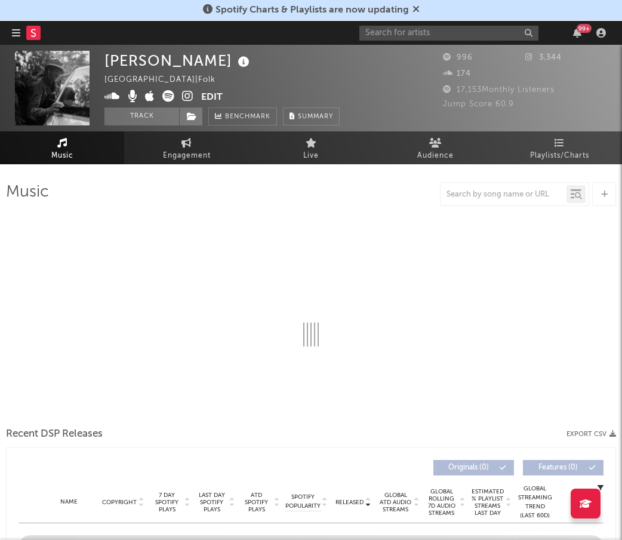 The height and width of the screenshot is (540, 622). Describe the element at coordinates (563, 467) in the screenshot. I see `button: Features(0)` at that location.